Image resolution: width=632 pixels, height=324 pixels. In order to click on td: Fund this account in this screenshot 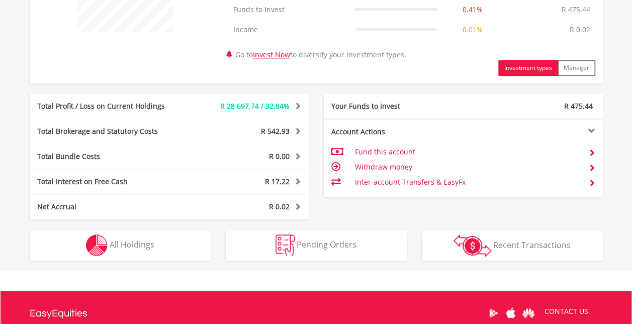, I will do `click(467, 152)`.